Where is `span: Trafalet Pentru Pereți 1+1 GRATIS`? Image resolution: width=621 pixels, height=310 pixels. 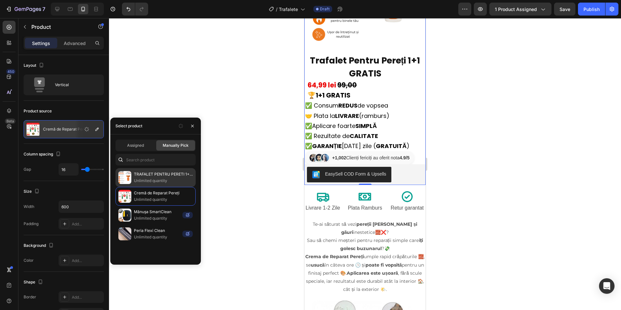 span: Trafalet Pentru Pereți 1+1 GRATIS is located at coordinates (61, 49).